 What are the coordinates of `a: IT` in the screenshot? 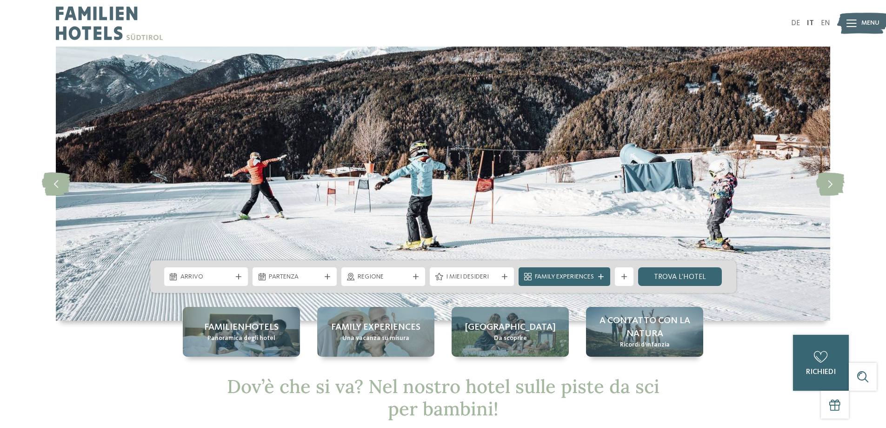 It's located at (811, 23).